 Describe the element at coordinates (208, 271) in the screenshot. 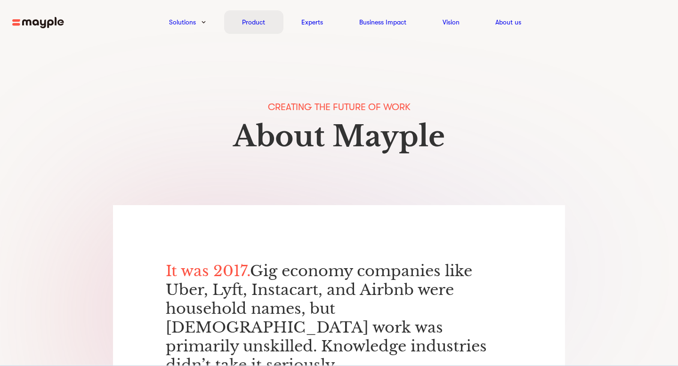

I see `span: It was 2017.` at that location.